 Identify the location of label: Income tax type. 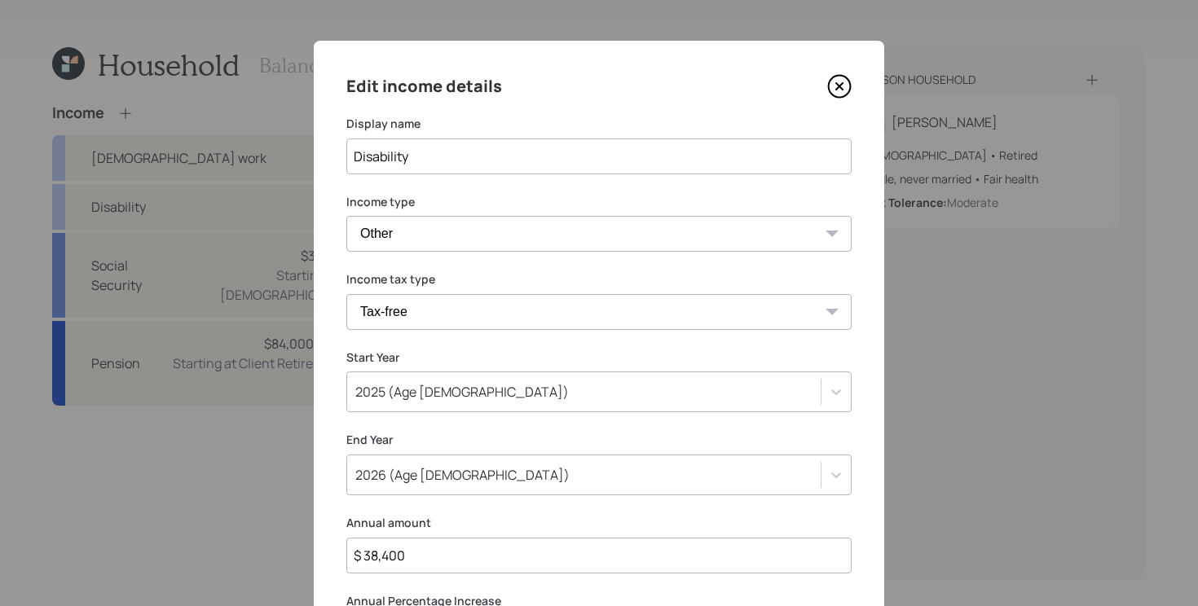
(599, 279).